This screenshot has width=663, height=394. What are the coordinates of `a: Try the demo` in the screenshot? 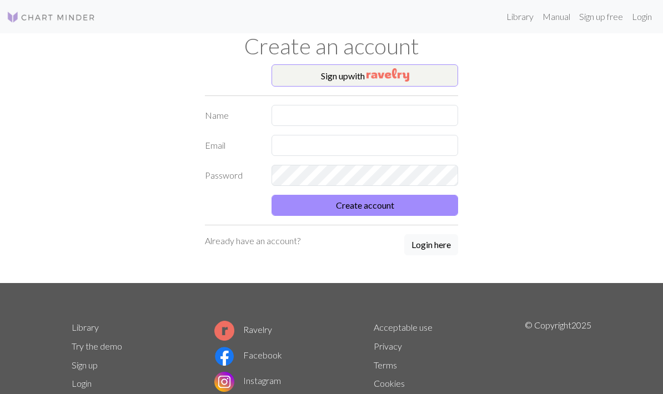 It's located at (97, 346).